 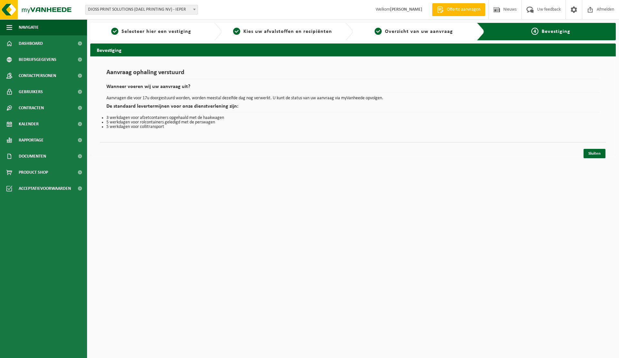 I want to click on span: Kalender, so click(x=29, y=124).